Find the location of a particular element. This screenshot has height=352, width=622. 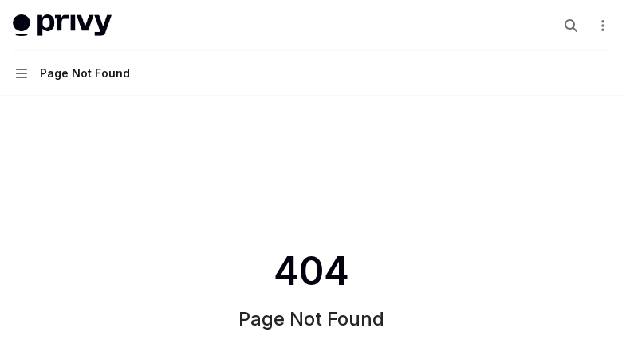

button: More actions is located at coordinates (602, 26).